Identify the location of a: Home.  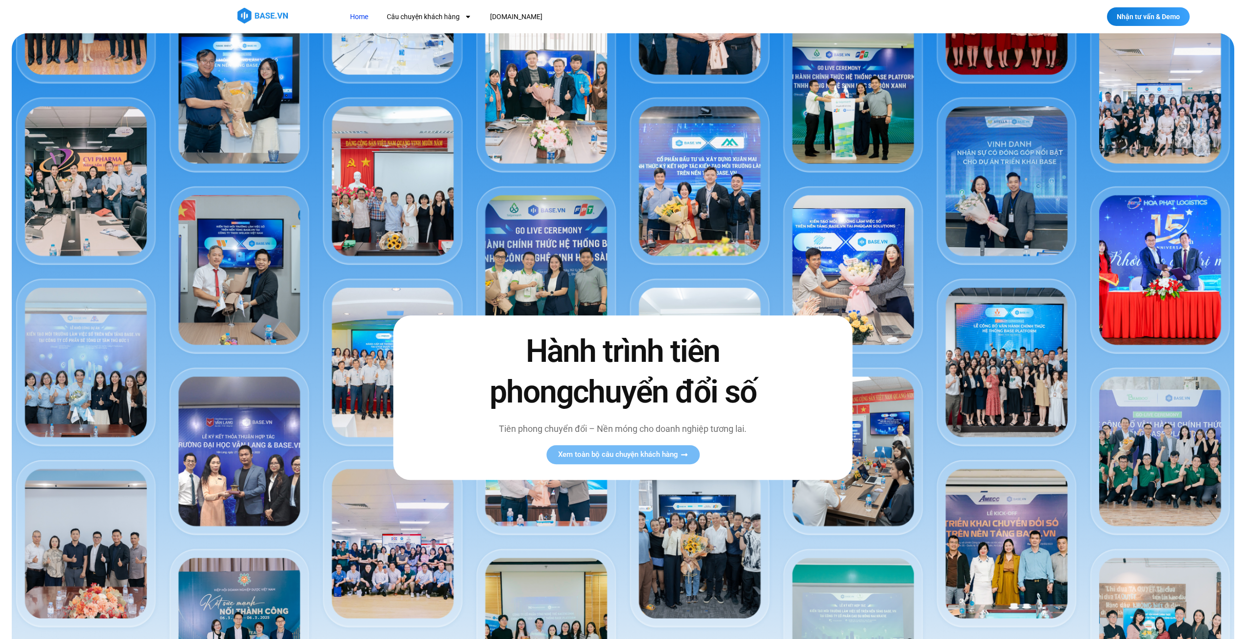
(359, 17).